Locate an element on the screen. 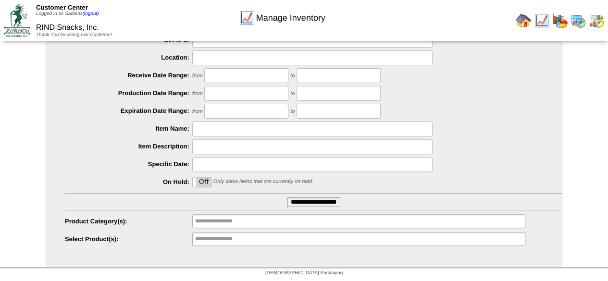  img: home.gif is located at coordinates (523, 21).